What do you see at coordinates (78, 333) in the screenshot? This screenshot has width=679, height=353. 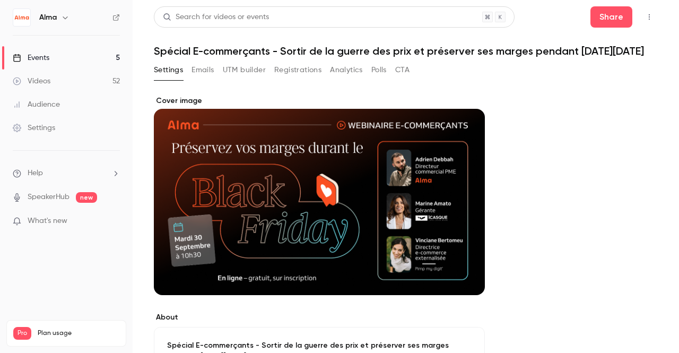 I see `span: Plan usage` at bounding box center [78, 333].